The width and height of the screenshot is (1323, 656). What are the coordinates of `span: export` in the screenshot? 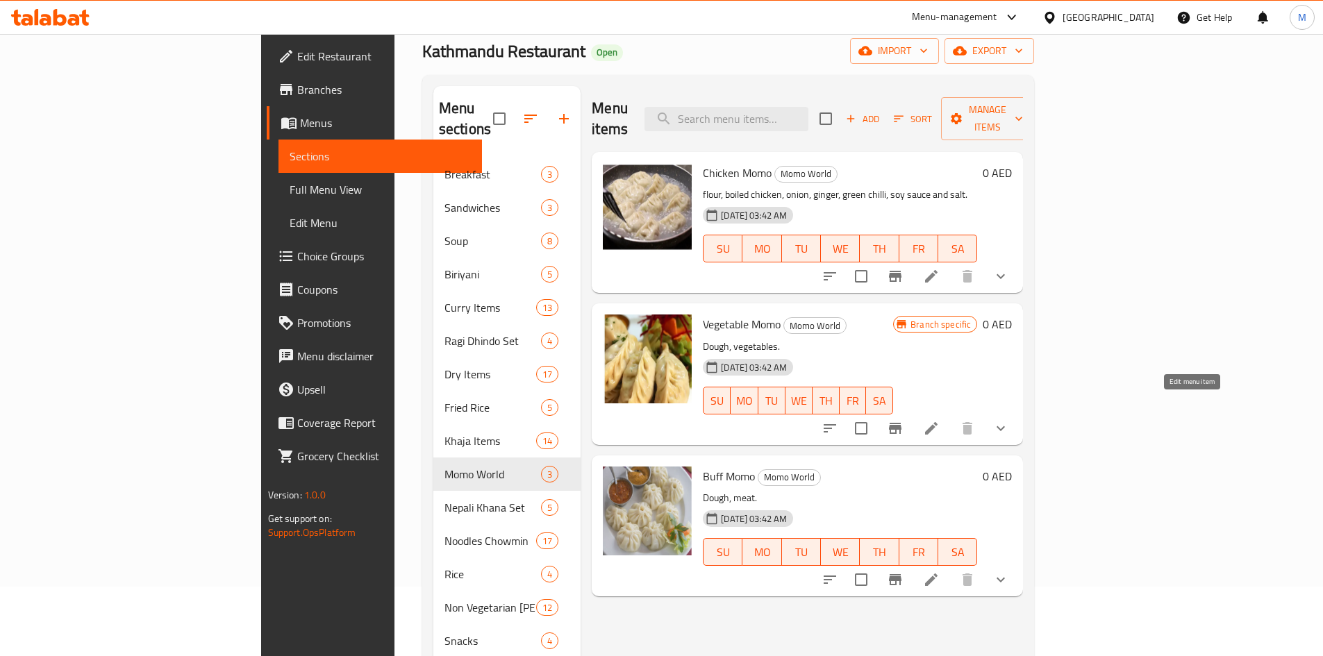 It's located at (989, 51).